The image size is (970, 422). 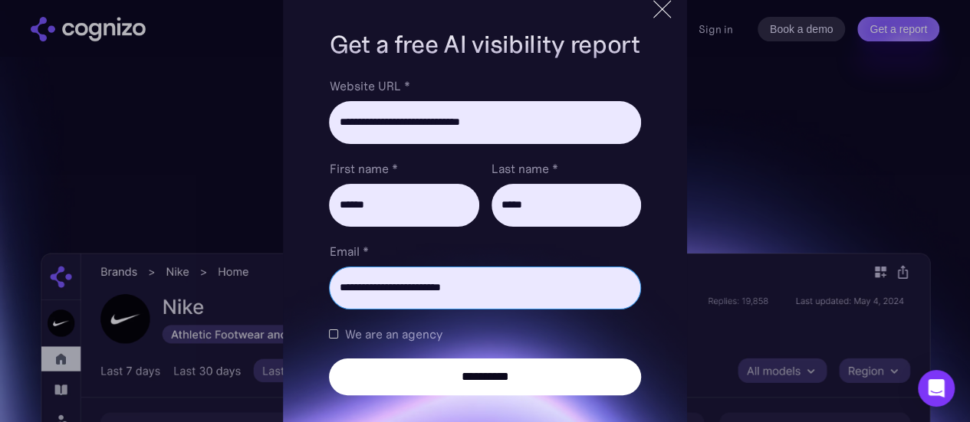 I want to click on label: First name *, so click(x=403, y=169).